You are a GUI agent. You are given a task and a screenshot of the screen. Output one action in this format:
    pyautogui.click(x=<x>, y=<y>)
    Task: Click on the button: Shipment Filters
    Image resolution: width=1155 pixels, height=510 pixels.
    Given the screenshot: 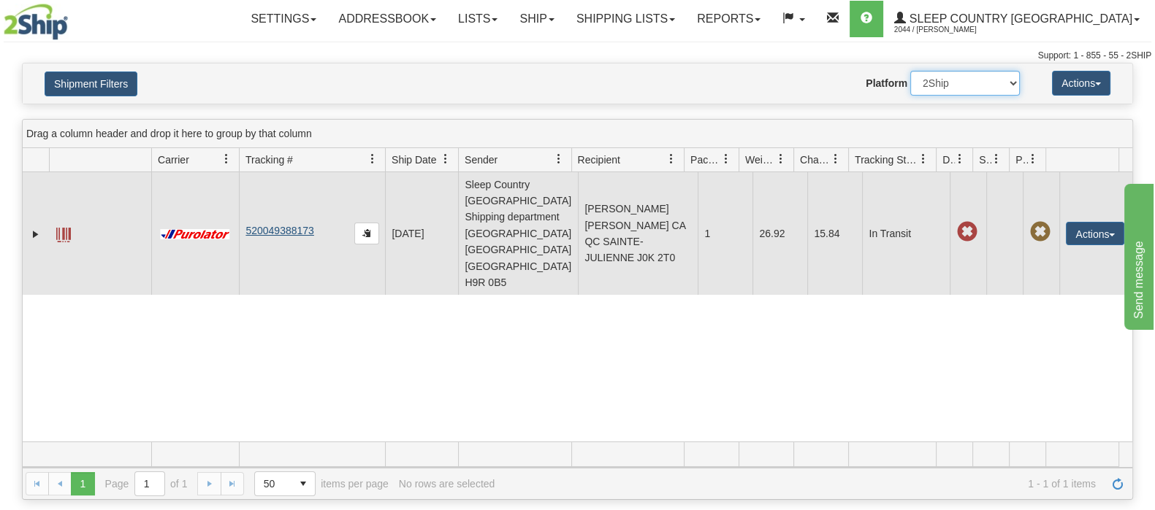 What is the action you would take?
    pyautogui.click(x=91, y=84)
    